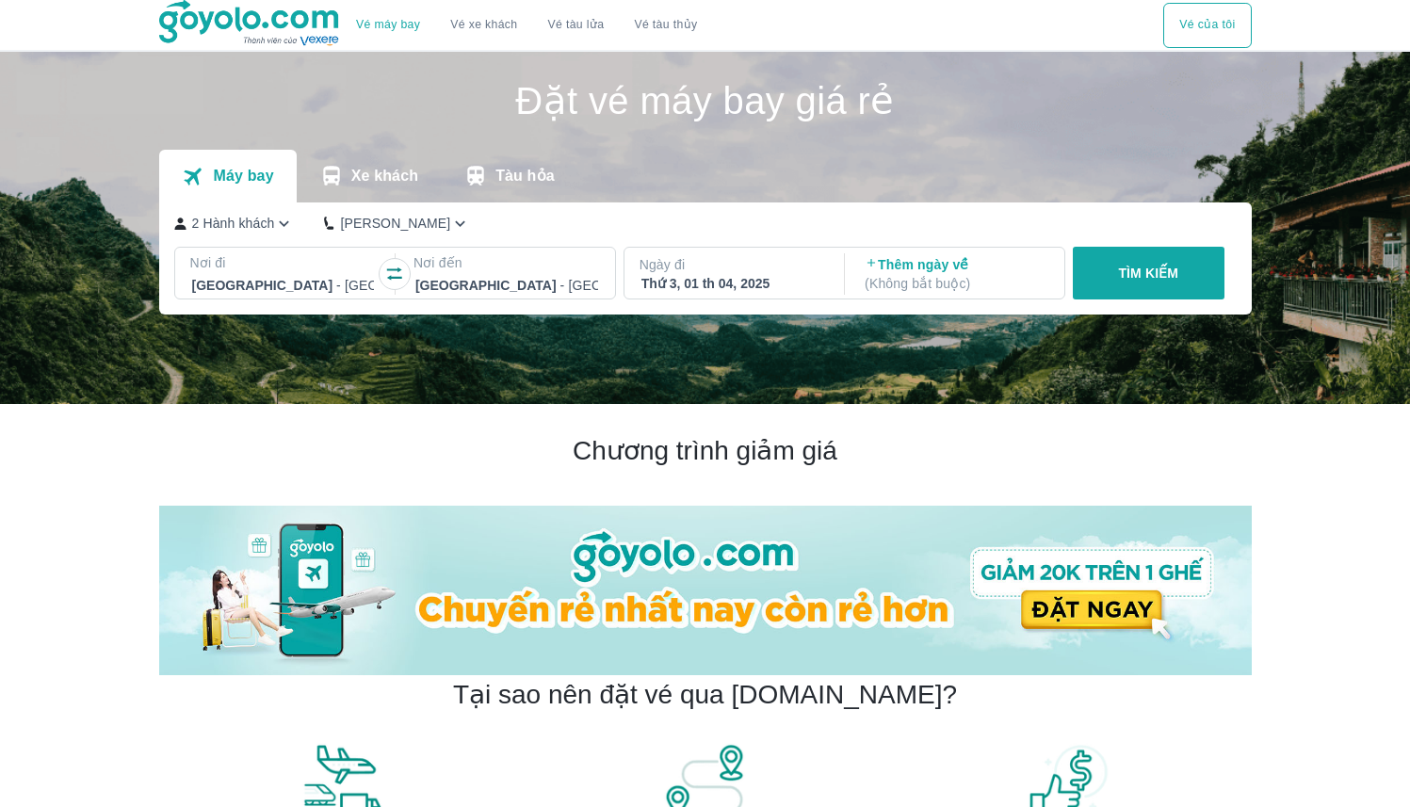 Image resolution: width=1410 pixels, height=807 pixels. I want to click on a: Vé xe khách, so click(483, 24).